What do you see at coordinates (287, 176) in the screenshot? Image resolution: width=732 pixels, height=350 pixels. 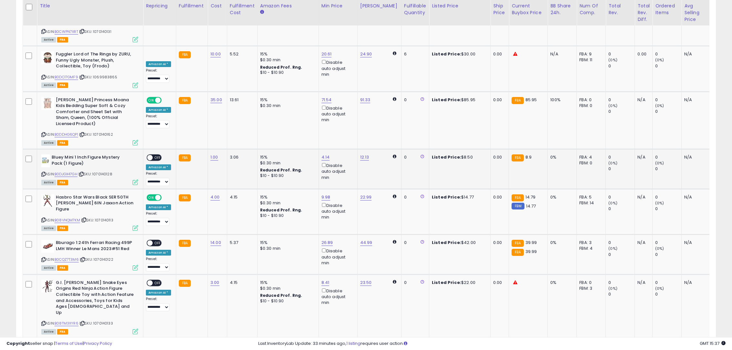 I see `div: $10 - $10.90` at bounding box center [287, 176].